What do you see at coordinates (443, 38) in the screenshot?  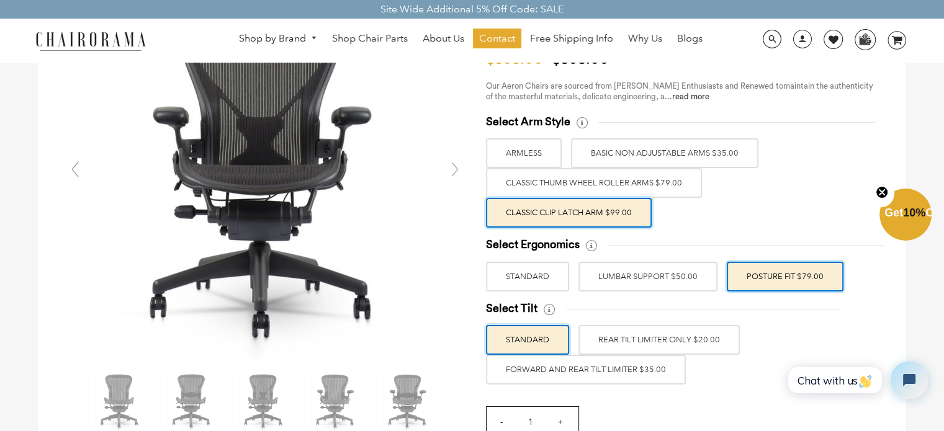 I see `span: About Us` at bounding box center [443, 38].